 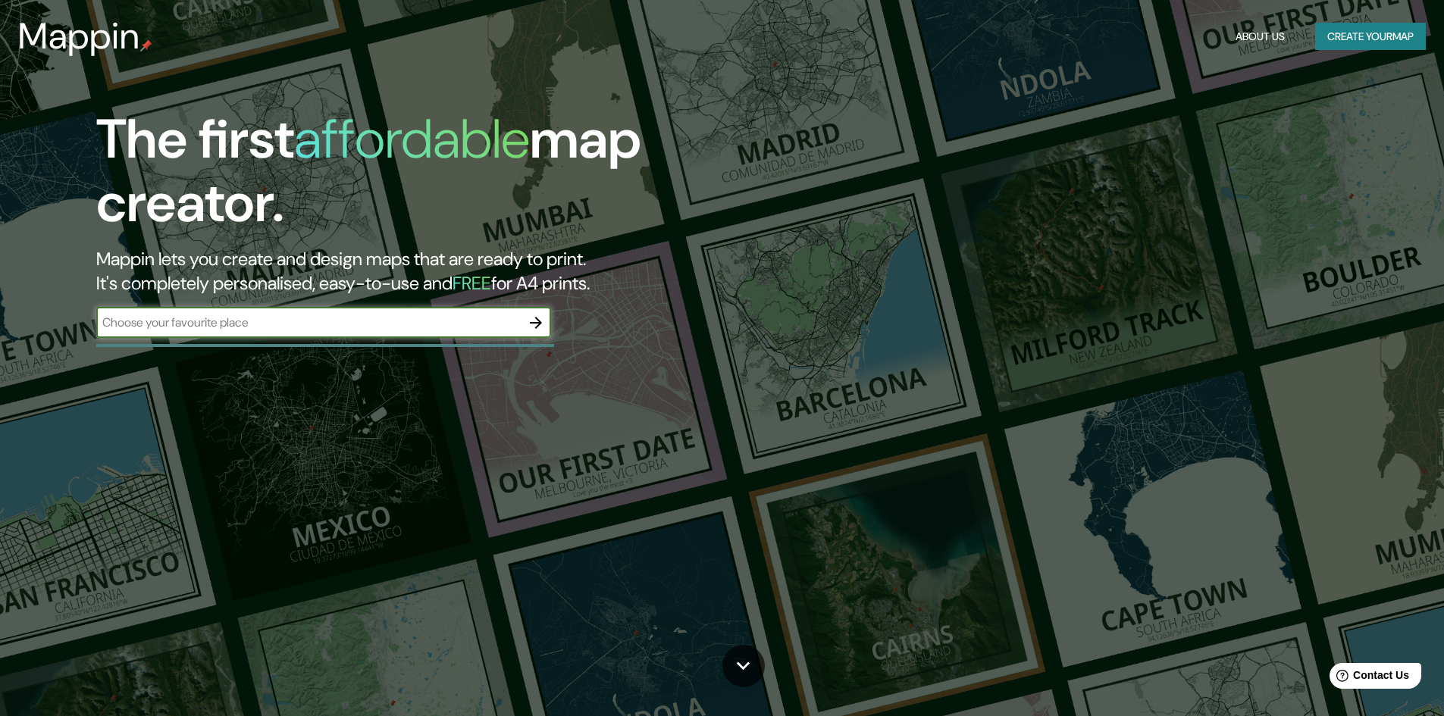 What do you see at coordinates (72, 18) in the screenshot?
I see `span: Contact Us` at bounding box center [72, 18].